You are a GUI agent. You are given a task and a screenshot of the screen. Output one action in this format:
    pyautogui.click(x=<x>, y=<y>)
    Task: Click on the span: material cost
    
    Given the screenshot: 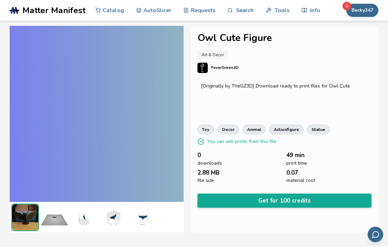 What is the action you would take?
    pyautogui.click(x=300, y=181)
    